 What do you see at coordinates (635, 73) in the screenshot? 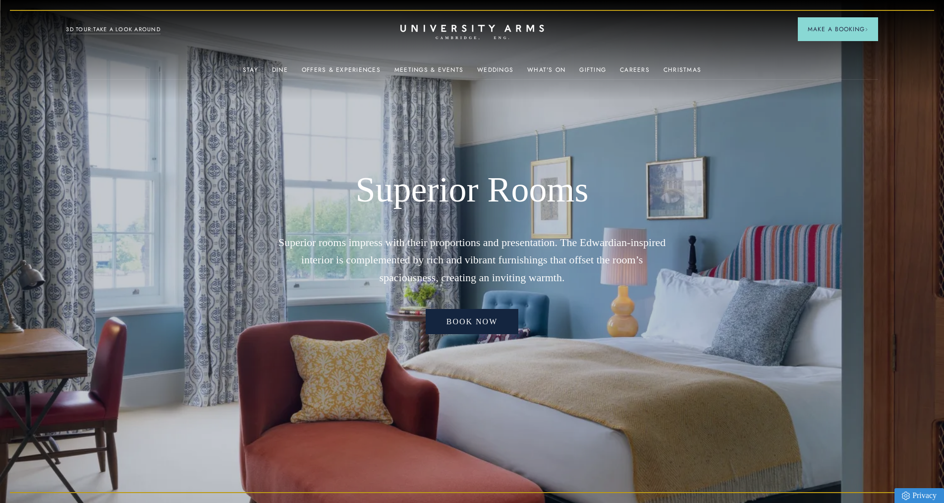
I see `a: Careers` at bounding box center [635, 73].